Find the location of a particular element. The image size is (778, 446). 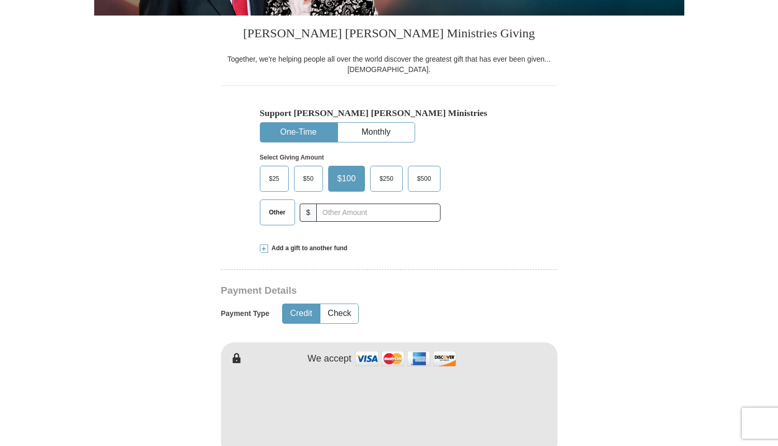

input: Other Amount is located at coordinates (378, 212).